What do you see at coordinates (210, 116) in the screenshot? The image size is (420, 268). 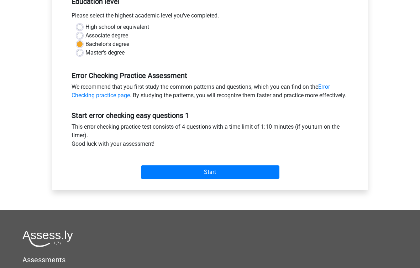 I see `h5: Start error checking easy questions 1` at bounding box center [210, 116].